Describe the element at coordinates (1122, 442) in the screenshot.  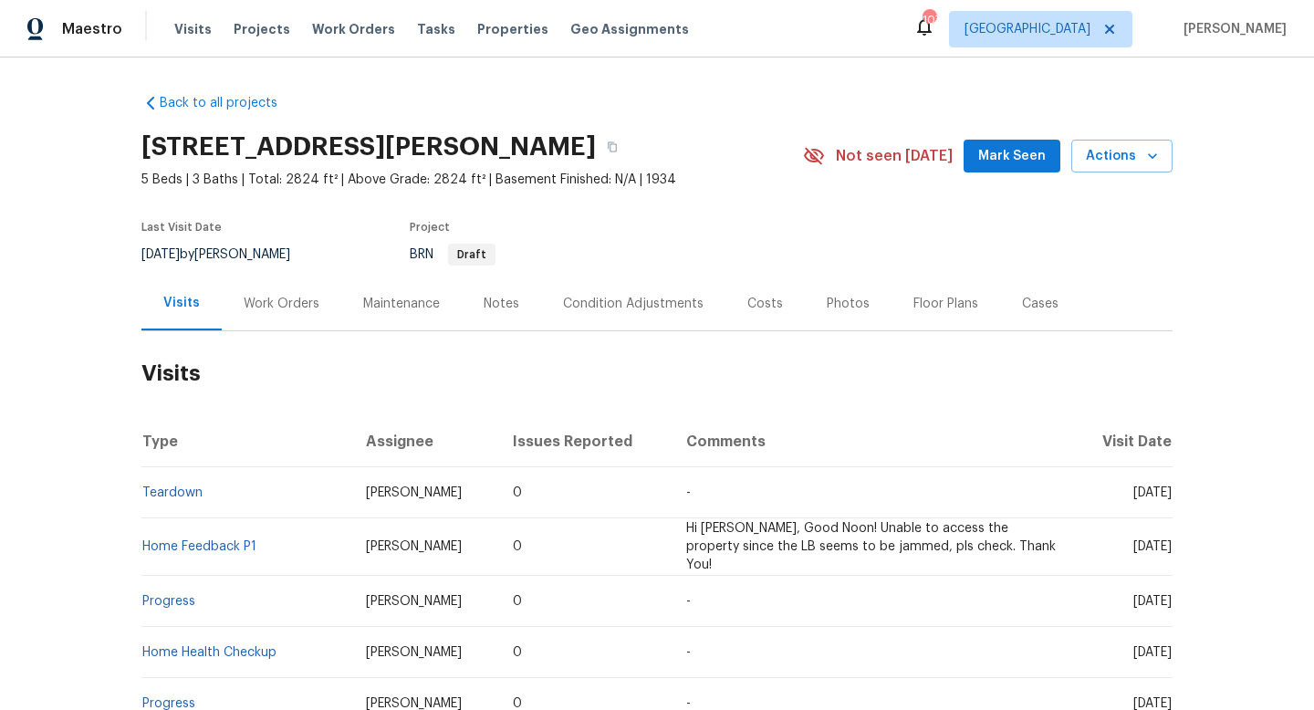
I see `th: Visit Date` at that location.